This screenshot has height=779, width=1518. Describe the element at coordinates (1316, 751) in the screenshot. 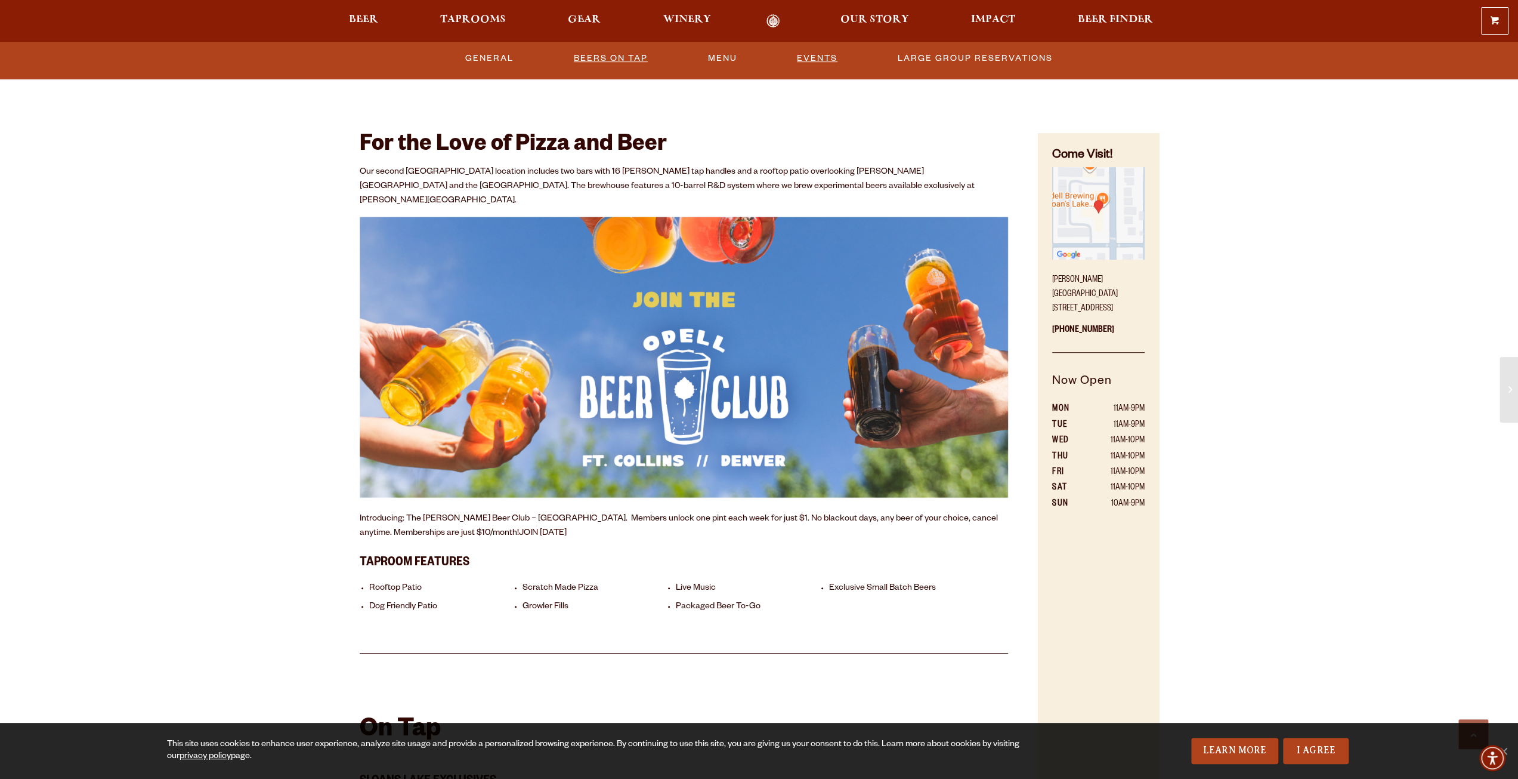

I see `a: I Agree` at that location.